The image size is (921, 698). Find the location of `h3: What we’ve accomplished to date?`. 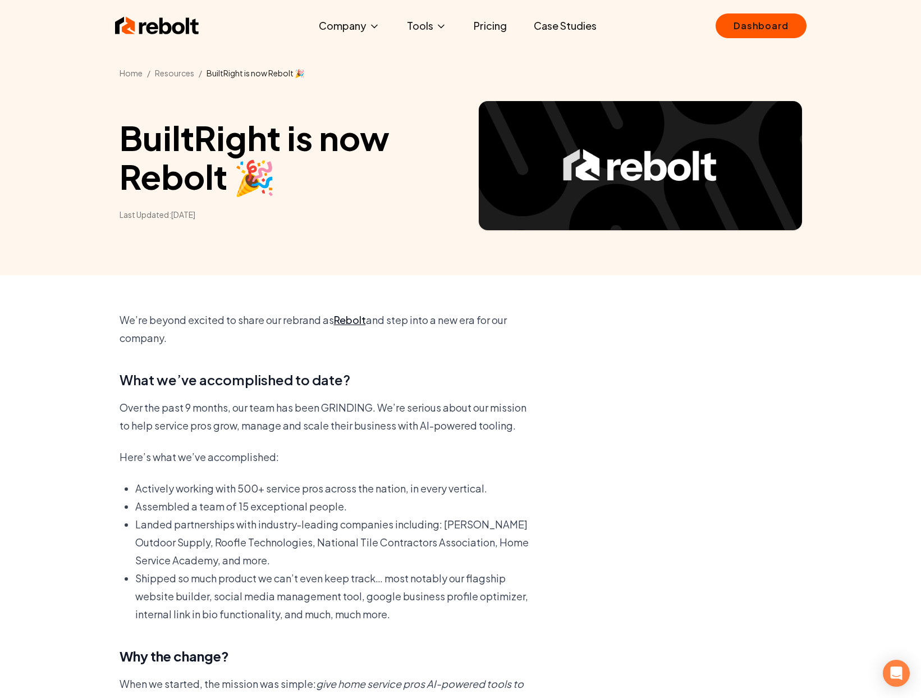

h3: What we’ve accomplished to date? is located at coordinates (326, 380).